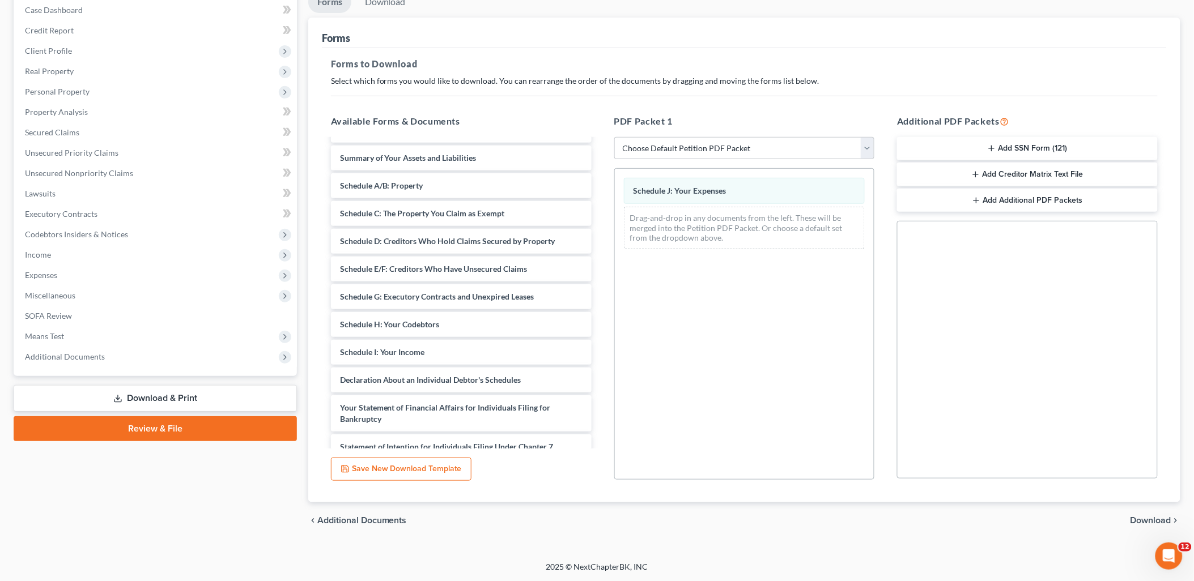 This screenshot has height=581, width=1194. I want to click on span: Schedule G: Executory Contracts and Unexpired Leases, so click(437, 296).